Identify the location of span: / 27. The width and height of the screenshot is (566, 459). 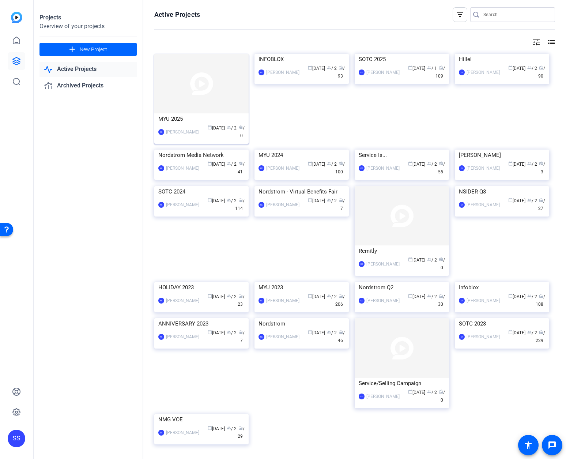
(542, 204).